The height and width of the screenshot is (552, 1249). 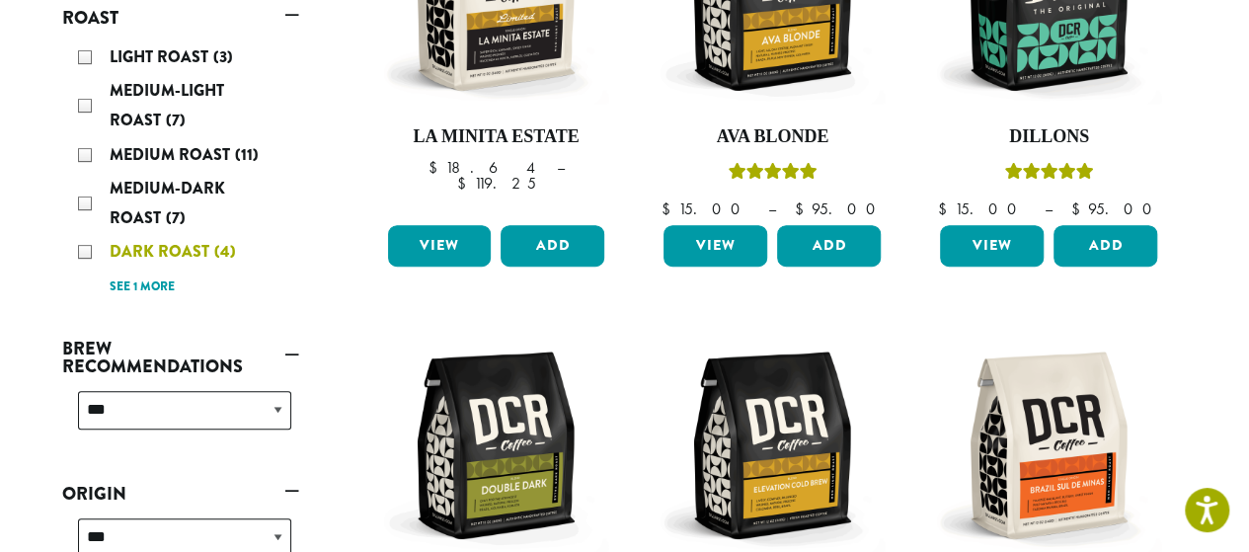 I want to click on bdi: 119.25, so click(x=496, y=183).